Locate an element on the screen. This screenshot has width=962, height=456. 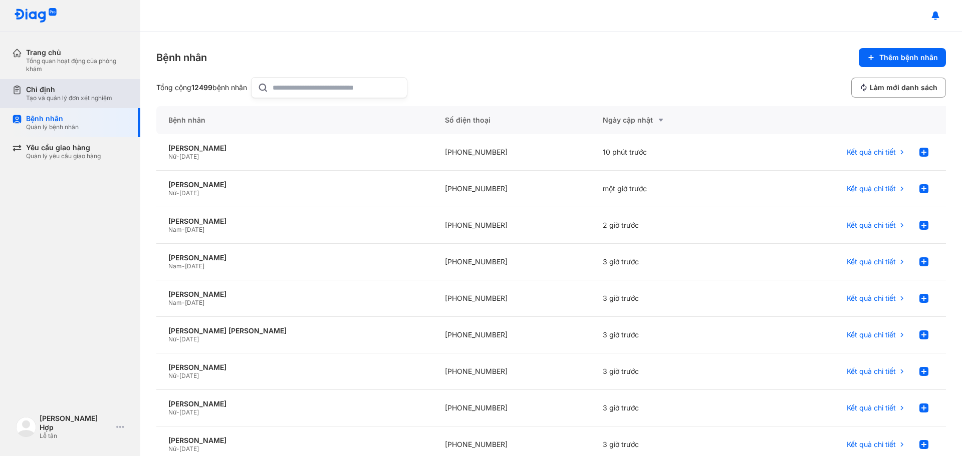
span: Làm mới danh sách is located at coordinates (903, 88).